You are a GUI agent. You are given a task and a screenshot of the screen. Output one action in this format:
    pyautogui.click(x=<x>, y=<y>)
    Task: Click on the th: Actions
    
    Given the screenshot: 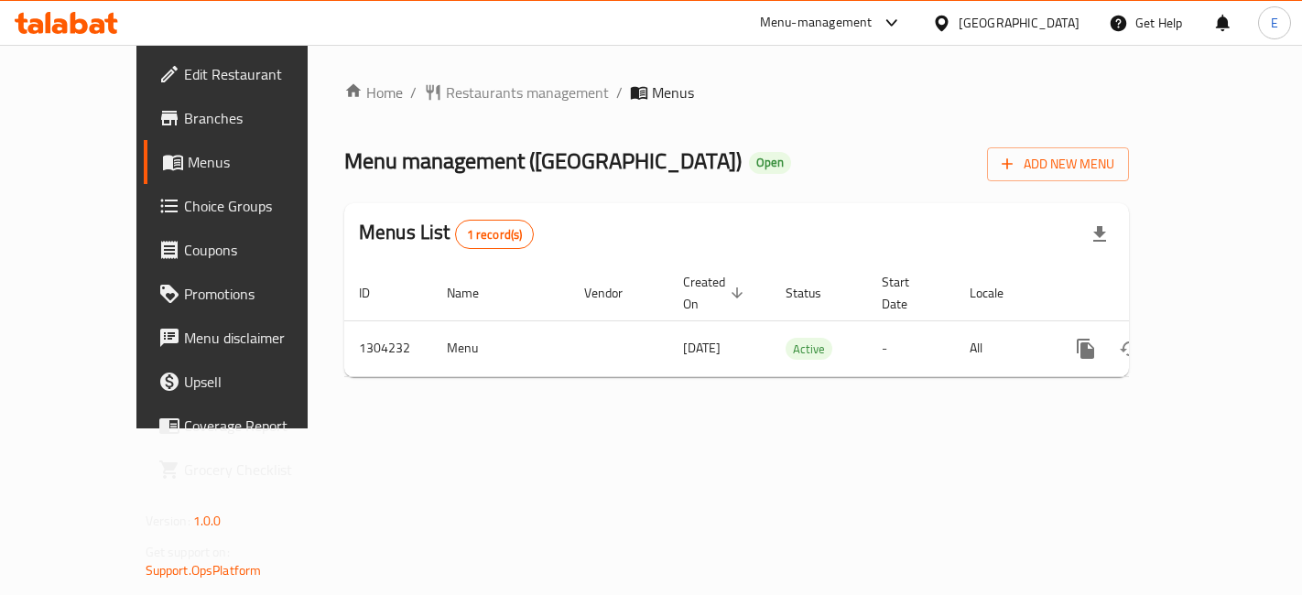 What is the action you would take?
    pyautogui.click(x=1151, y=293)
    